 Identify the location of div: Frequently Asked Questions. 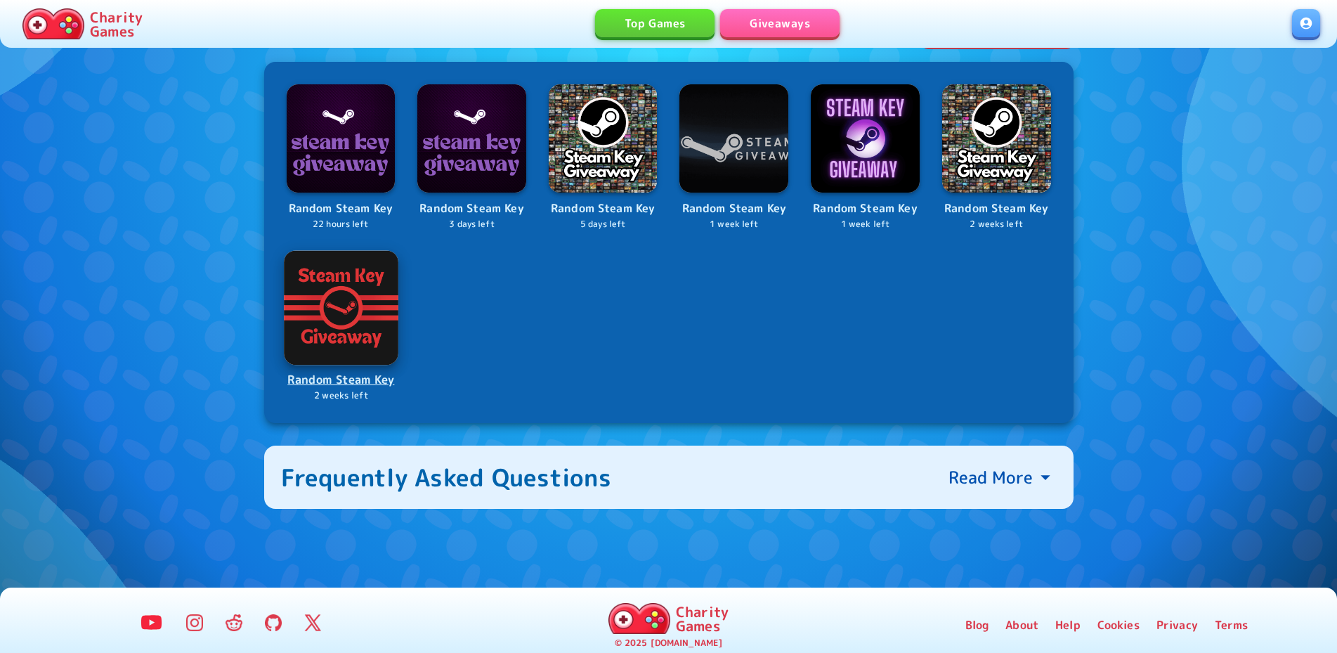
(446, 477).